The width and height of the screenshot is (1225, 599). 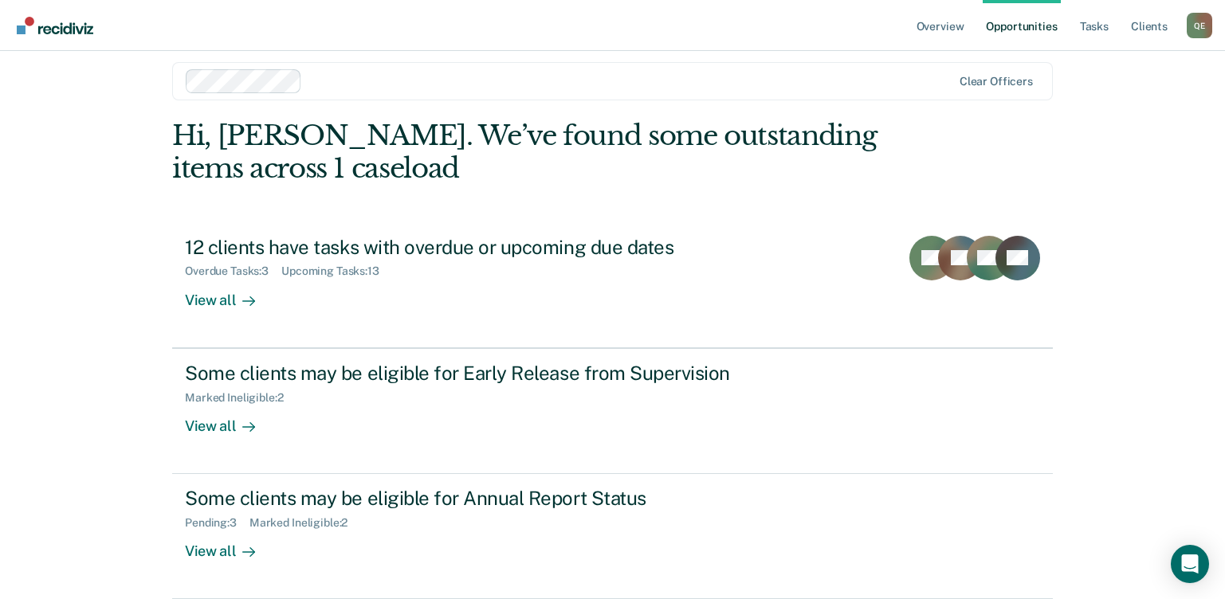 What do you see at coordinates (612, 411) in the screenshot?
I see `a: Some clients may be eligible for Early Release from SupervisionMarked Ineligible:2View all` at bounding box center [612, 411].